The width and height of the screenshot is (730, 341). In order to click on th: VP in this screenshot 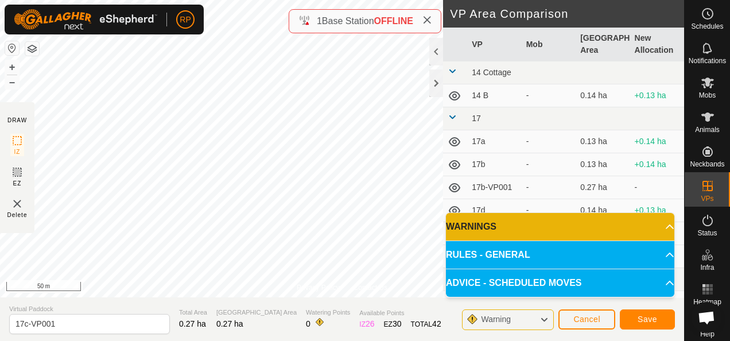, I will do `click(494, 44)`.